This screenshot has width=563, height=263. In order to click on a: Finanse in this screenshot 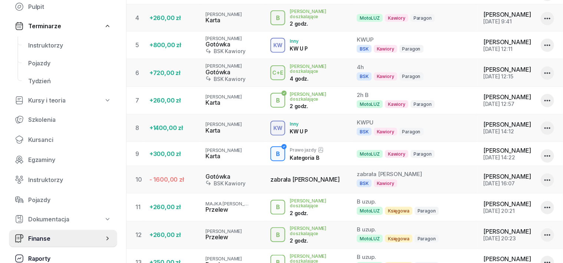, I will do `click(63, 238)`.